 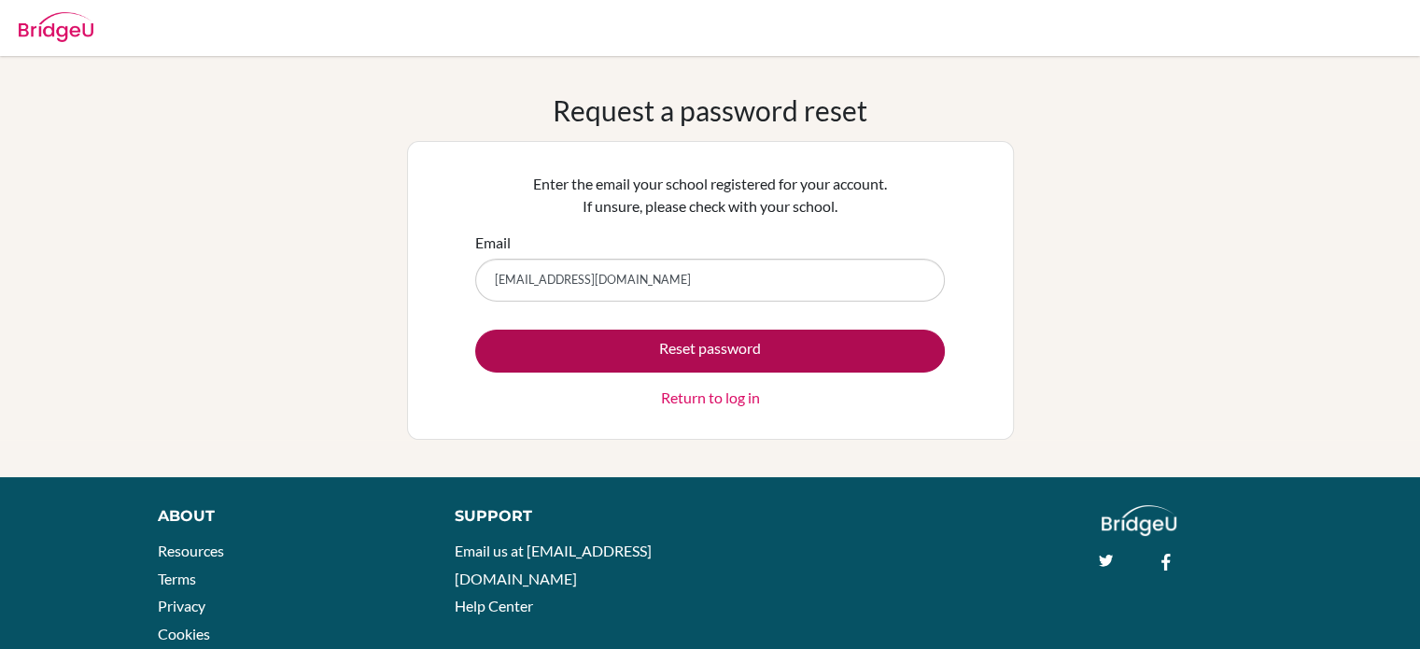 What do you see at coordinates (181, 605) in the screenshot?
I see `a: Privacy` at bounding box center [181, 605].